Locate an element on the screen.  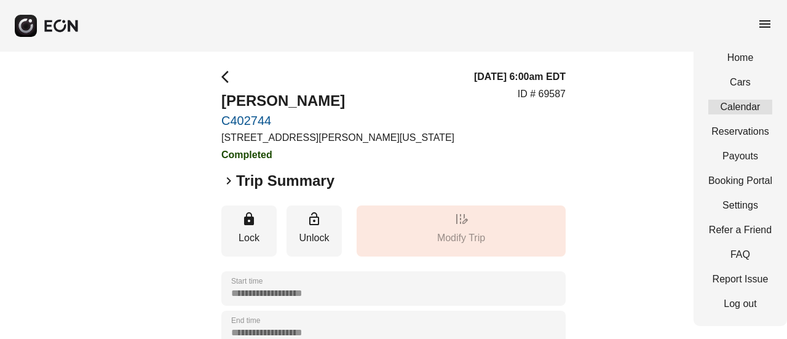
button: Unlock is located at coordinates (314, 230).